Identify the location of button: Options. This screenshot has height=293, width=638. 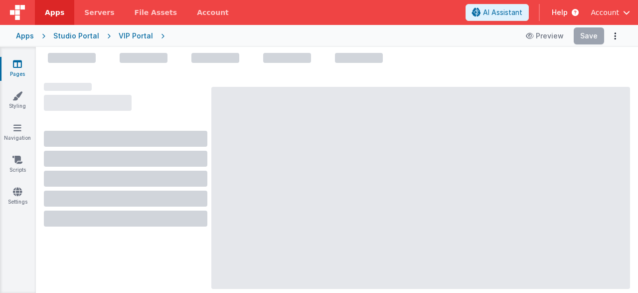
(615, 36).